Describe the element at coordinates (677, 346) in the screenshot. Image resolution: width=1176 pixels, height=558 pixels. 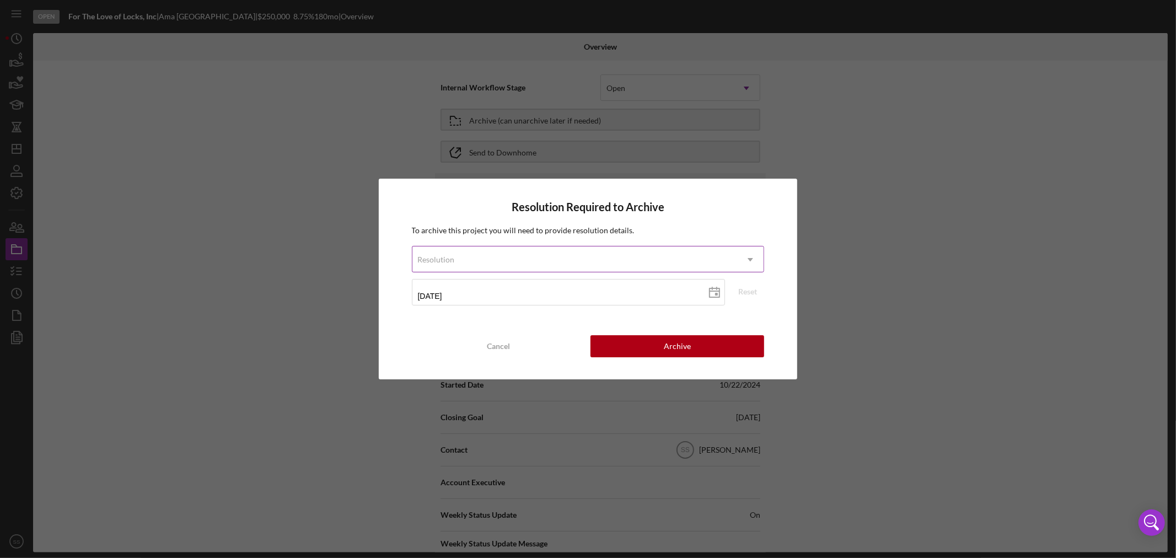
I see `button: Archive` at that location.